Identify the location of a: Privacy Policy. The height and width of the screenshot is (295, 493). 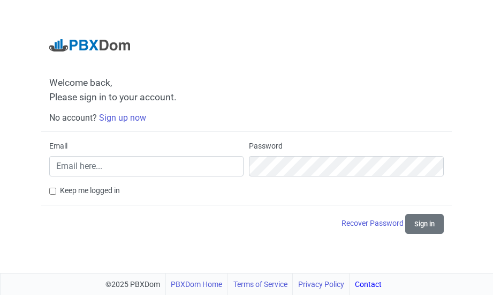
(321, 284).